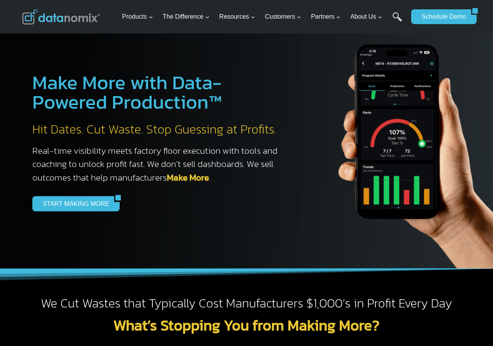 This screenshot has height=346, width=493. Describe the element at coordinates (366, 17) in the screenshot. I see `span: About Us` at that location.